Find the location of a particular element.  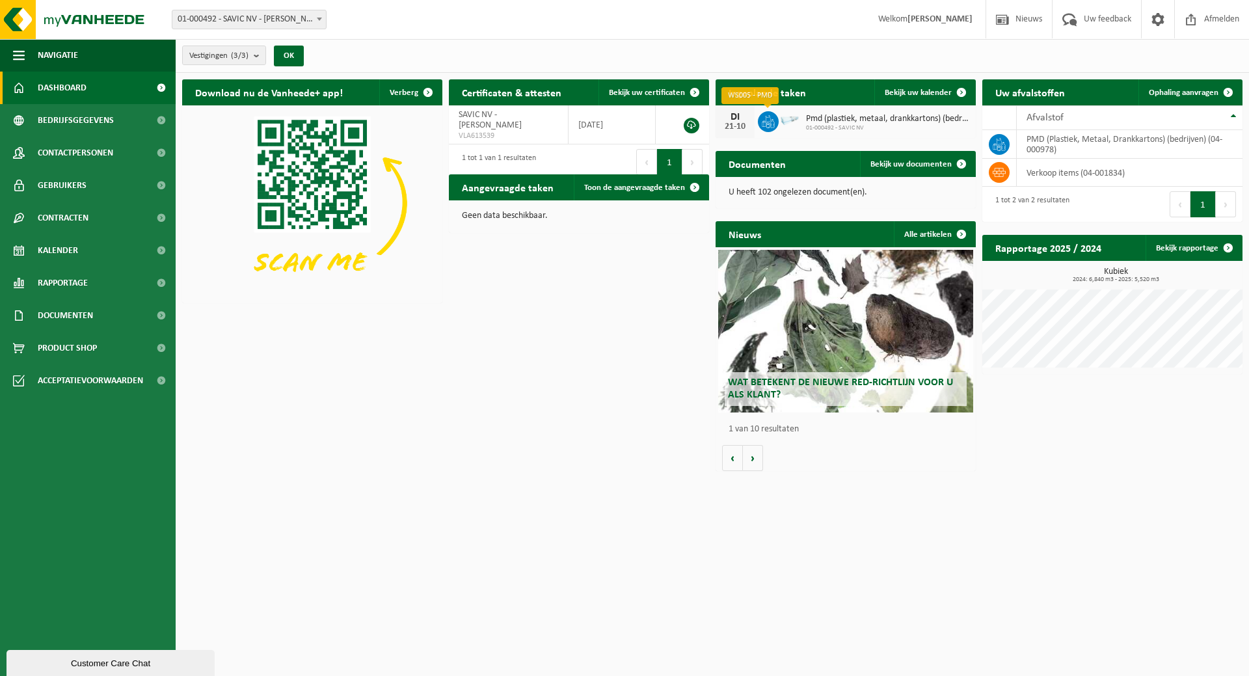

span: Pmd (plastiek, metaal, drankkartons) (bedrijven) is located at coordinates (887, 119).